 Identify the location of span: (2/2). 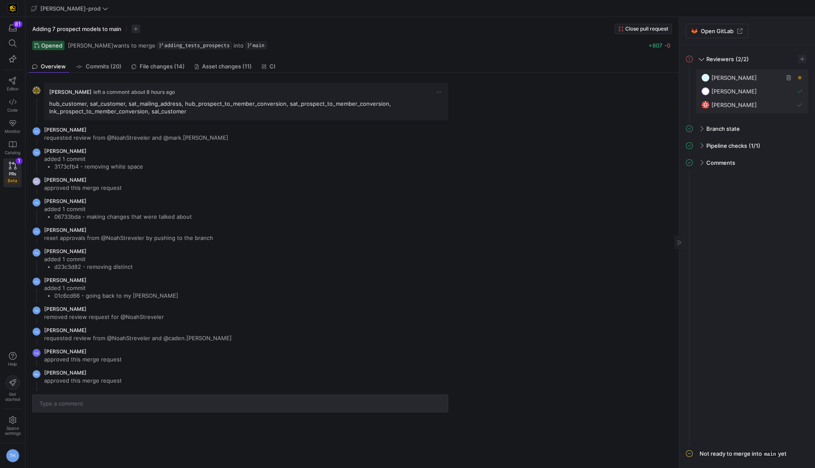
(742, 59).